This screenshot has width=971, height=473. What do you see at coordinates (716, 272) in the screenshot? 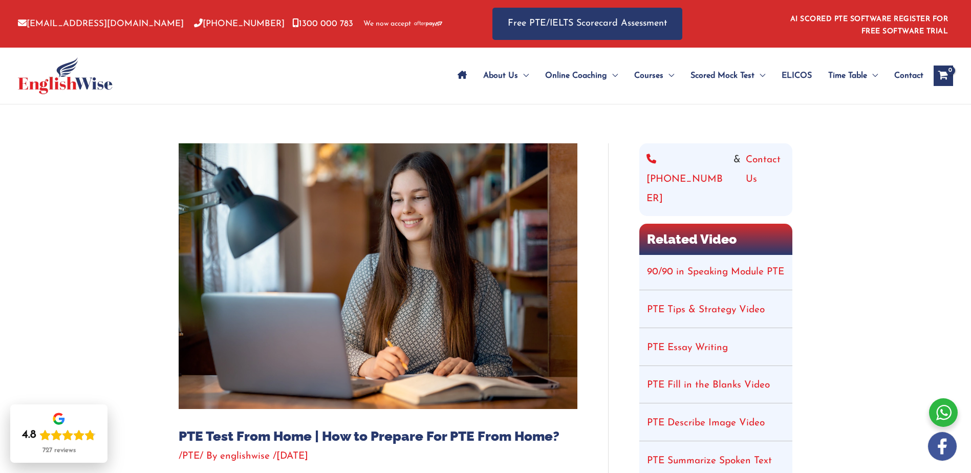
I see `a: 90/90 in Speaking Module PTE` at bounding box center [716, 272].